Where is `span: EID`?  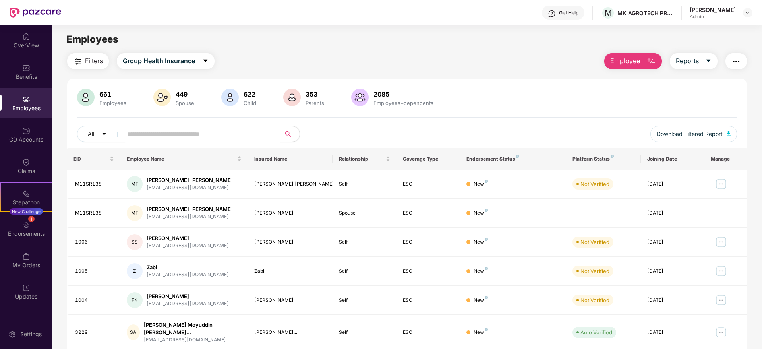 span: EID is located at coordinates (91, 159).